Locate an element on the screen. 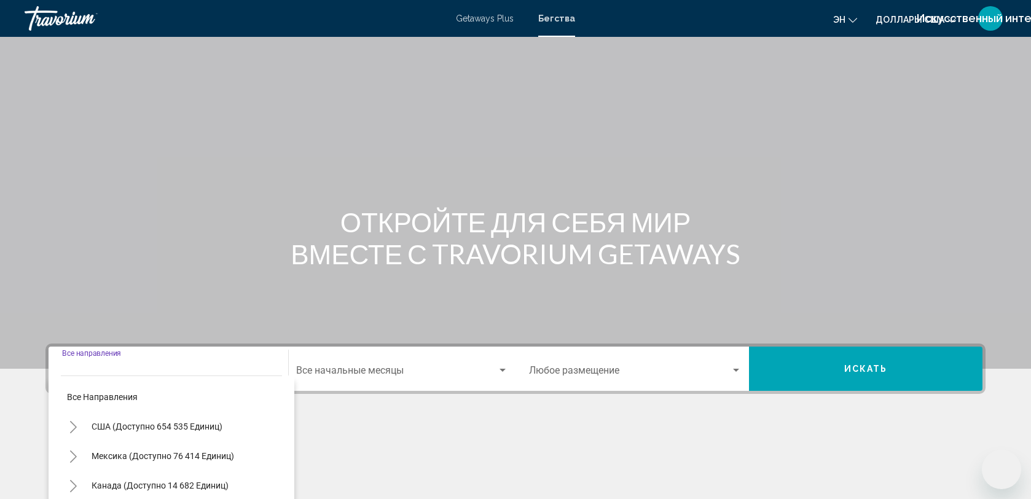  button: Мексика (доступно 76 414 единиц) is located at coordinates (163, 456).